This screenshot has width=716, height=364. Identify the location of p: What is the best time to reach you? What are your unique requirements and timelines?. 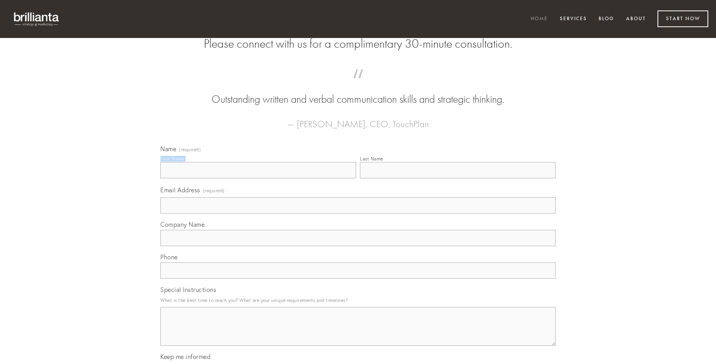
(358, 300).